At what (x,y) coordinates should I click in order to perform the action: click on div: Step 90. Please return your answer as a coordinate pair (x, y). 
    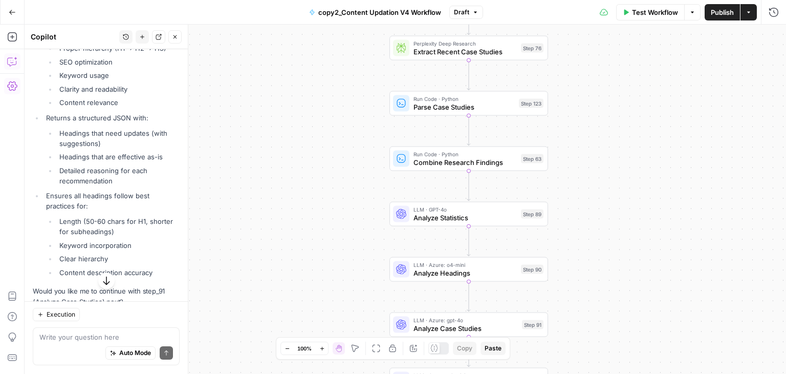
    Looking at the image, I should click on (532, 269).